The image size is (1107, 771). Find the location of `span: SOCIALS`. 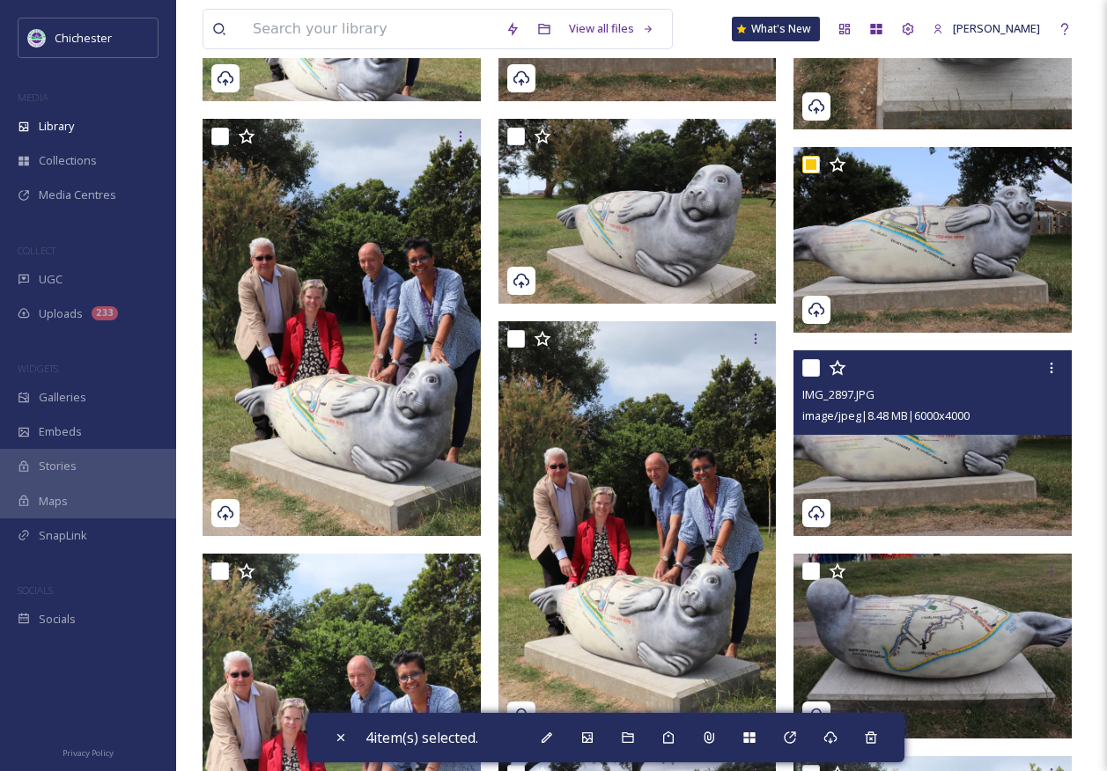

span: SOCIALS is located at coordinates (35, 590).